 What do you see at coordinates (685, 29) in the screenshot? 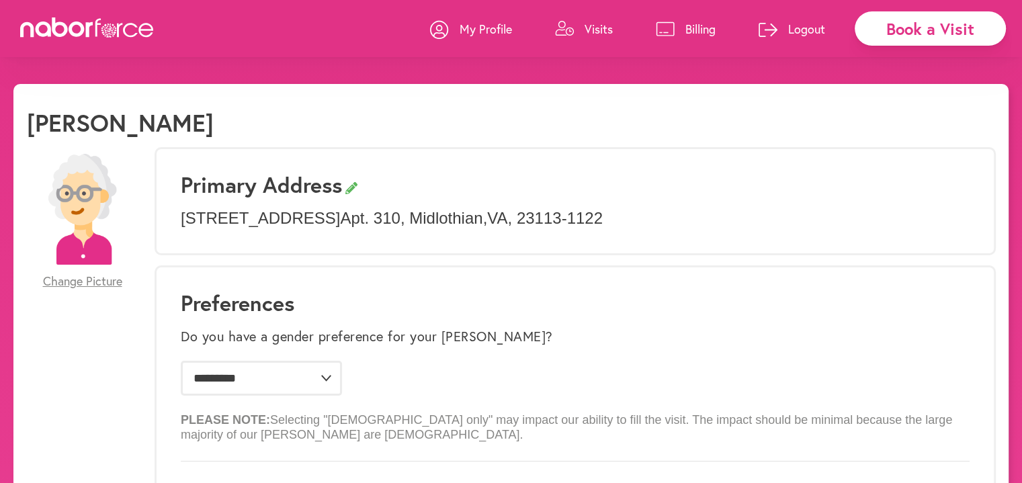
I see `a: Billing` at bounding box center [685, 29].